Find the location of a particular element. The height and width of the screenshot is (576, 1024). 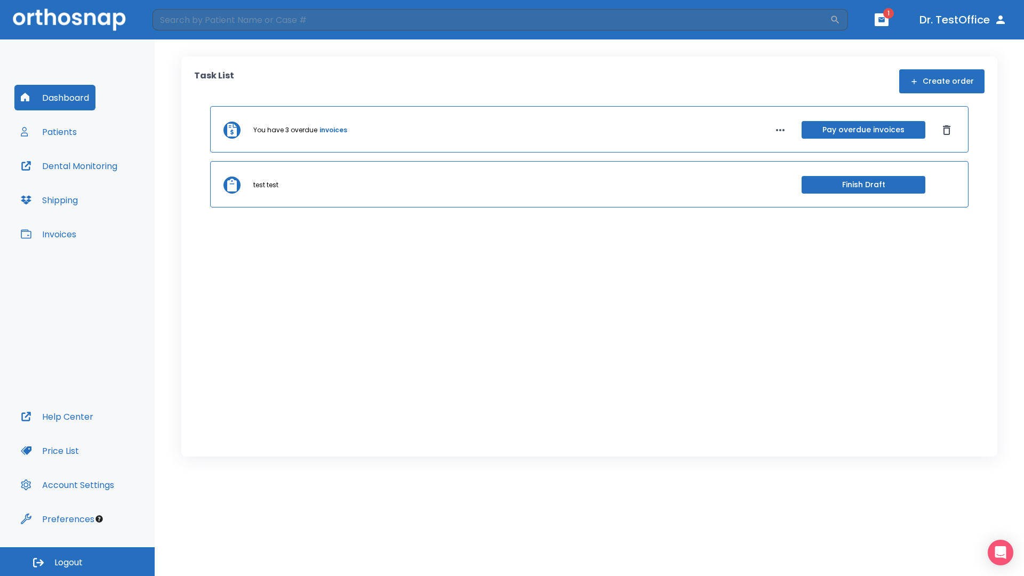

a: Account Settings is located at coordinates (67, 485).